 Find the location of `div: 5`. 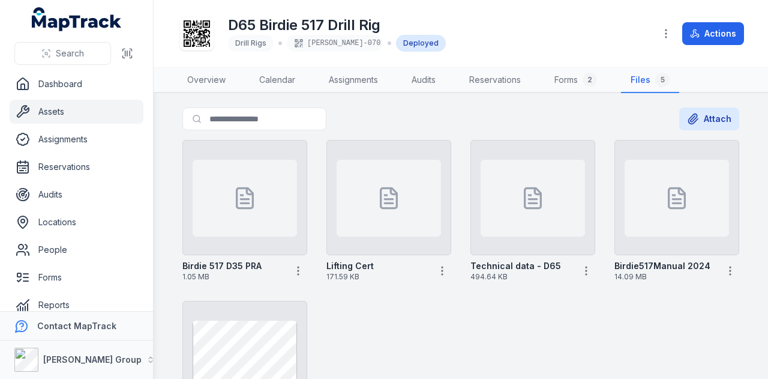

div: 5 is located at coordinates (662, 80).